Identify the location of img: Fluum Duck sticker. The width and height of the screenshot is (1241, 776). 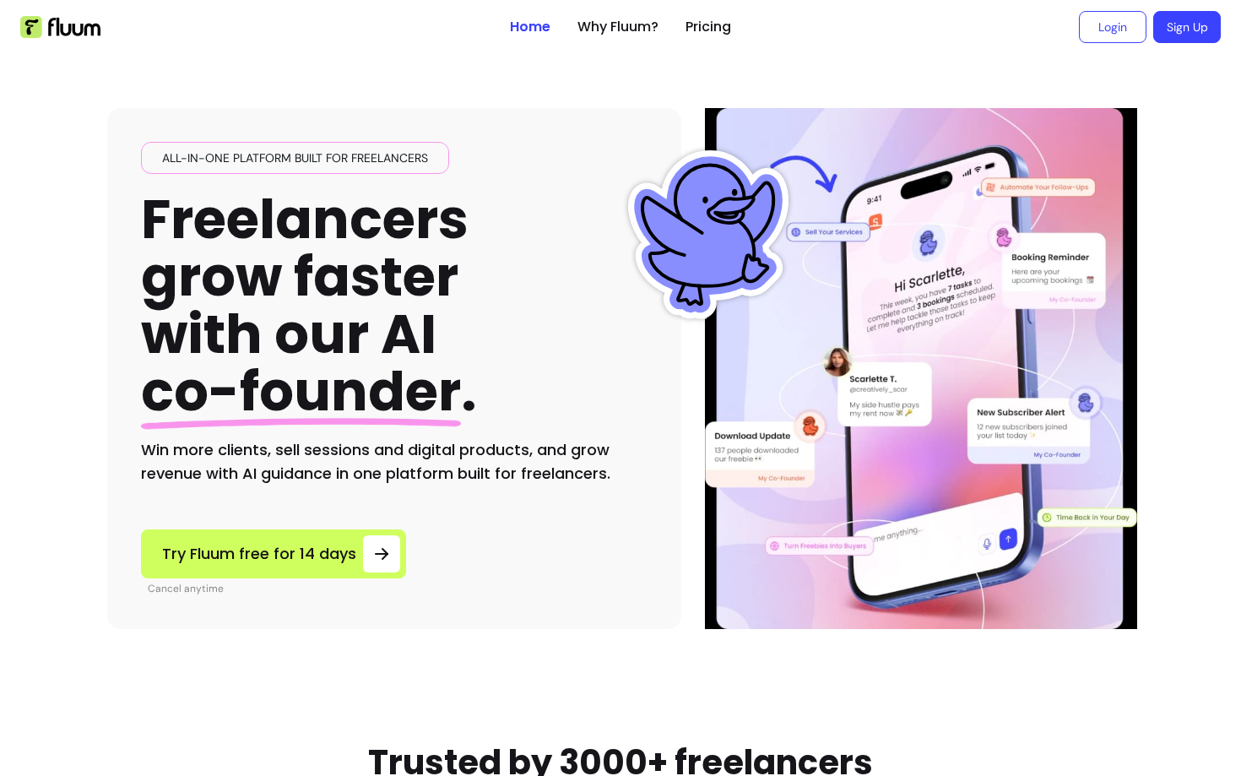
(709, 235).